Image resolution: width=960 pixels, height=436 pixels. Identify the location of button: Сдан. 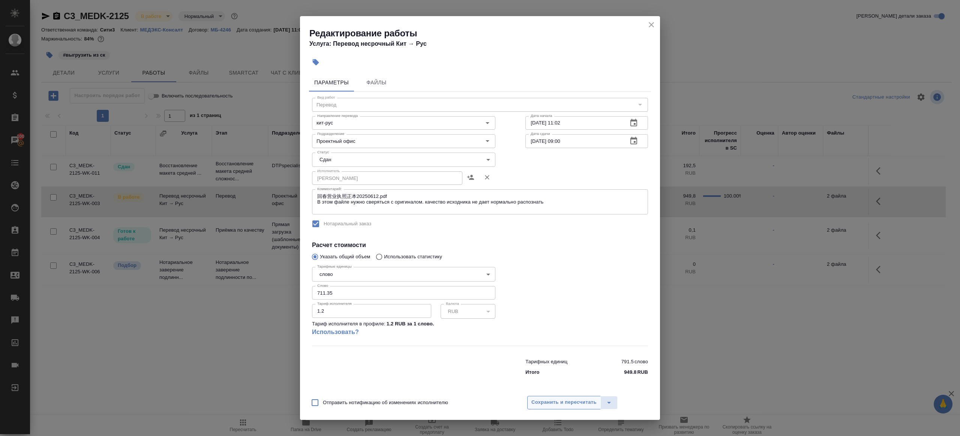
(325, 159).